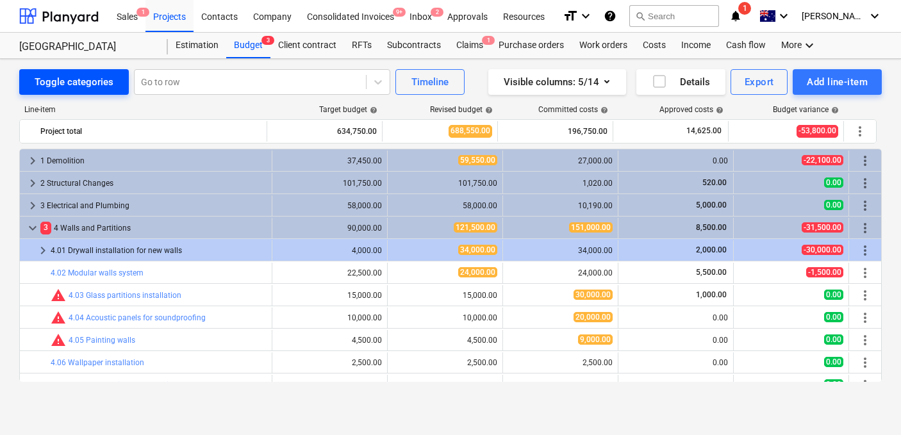  What do you see at coordinates (329, 228) in the screenshot?
I see `div: 90,000.00` at bounding box center [329, 228].